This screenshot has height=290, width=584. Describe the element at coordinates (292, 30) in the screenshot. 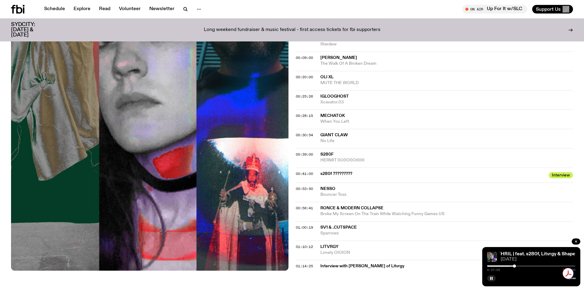

I see `p: Long weekend fundraiser & music festival - first access tickets for fbi supporters` at that location.